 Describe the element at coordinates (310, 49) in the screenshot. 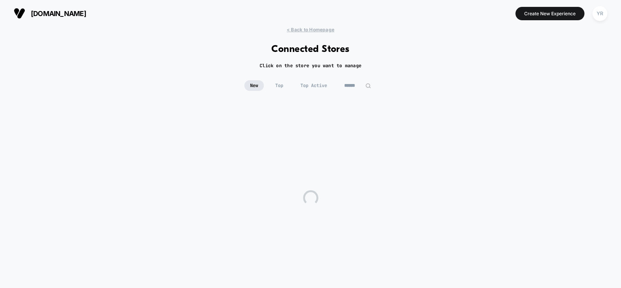

I see `h1: Connected Stores` at that location.